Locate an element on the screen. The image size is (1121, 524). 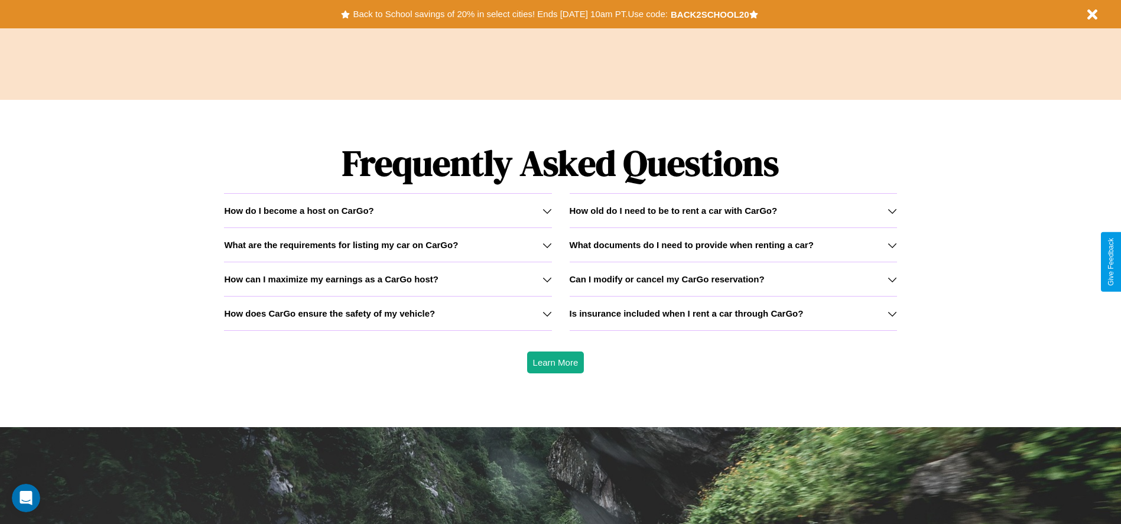
button: Learn More is located at coordinates (556, 362).